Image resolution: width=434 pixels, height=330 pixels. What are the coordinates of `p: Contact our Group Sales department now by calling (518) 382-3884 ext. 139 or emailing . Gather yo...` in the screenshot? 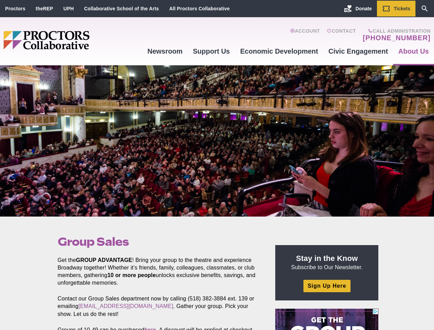 It's located at (159, 306).